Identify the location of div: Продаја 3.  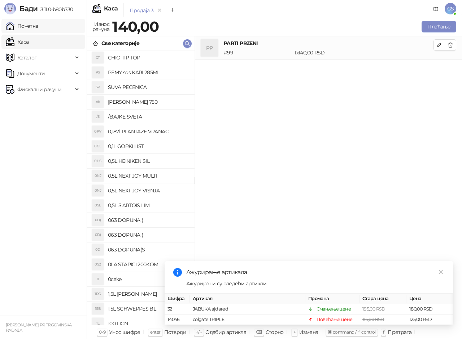
(141, 10).